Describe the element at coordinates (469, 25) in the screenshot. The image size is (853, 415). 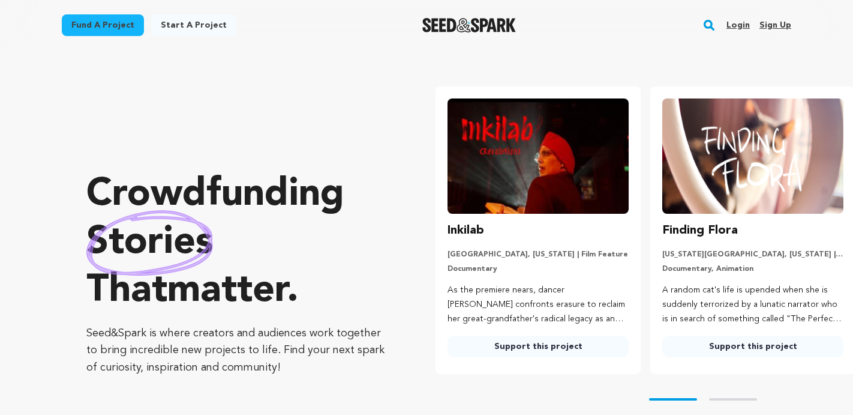
I see `img: Seed&Spark Logo Dark Mode` at that location.